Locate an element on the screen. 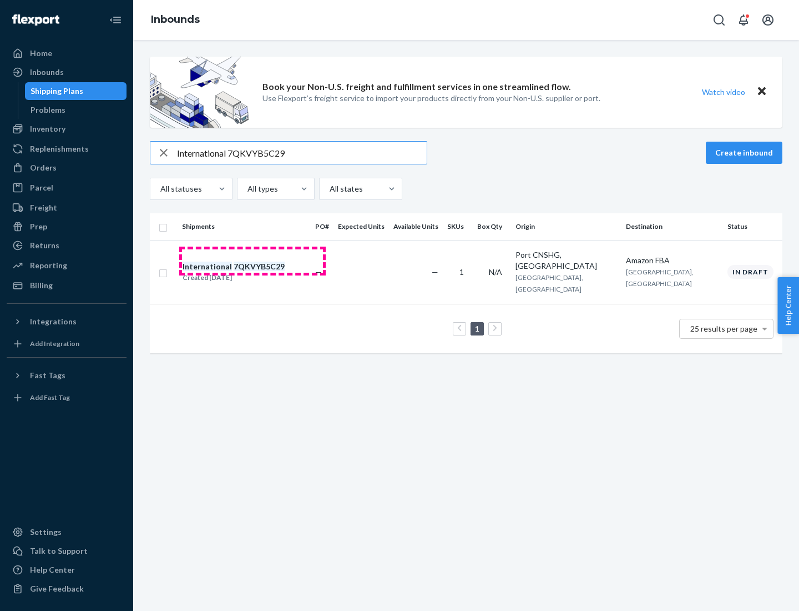 This screenshot has height=611, width=799. em: 7QKVYB5C29 is located at coordinates (259, 266).